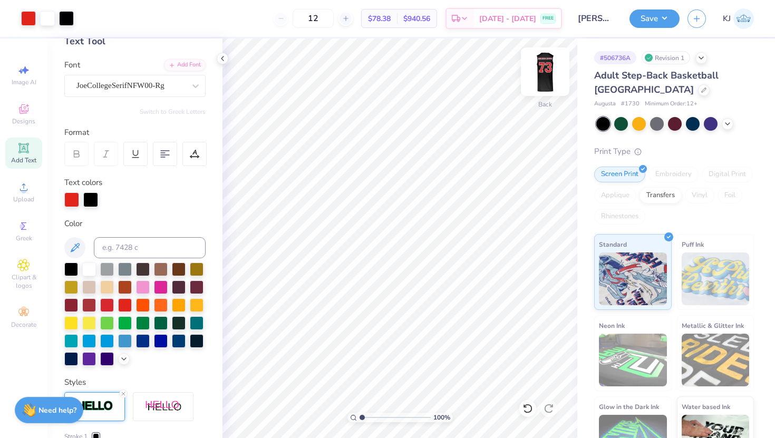  What do you see at coordinates (185, 65) in the screenshot?
I see `div: Add Font` at bounding box center [185, 65].